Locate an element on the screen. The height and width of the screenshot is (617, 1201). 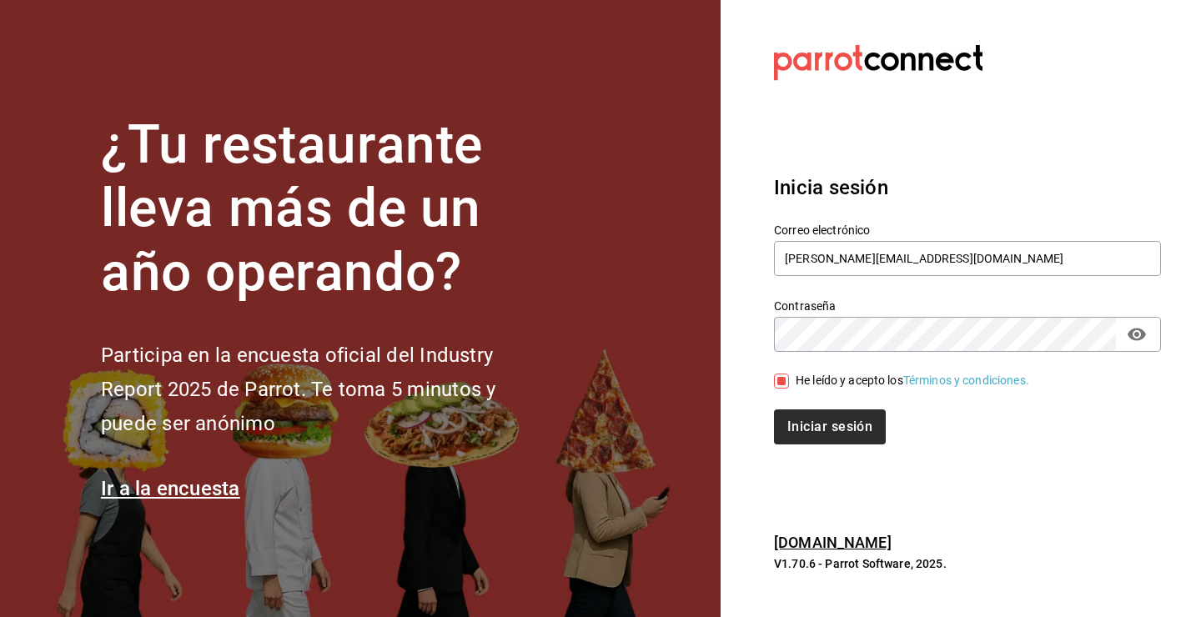
h2: Participa en la encuesta oficial del Industry Report 2025 de Parrot. Te toma 5 minutos y puede se... is located at coordinates (326, 389).